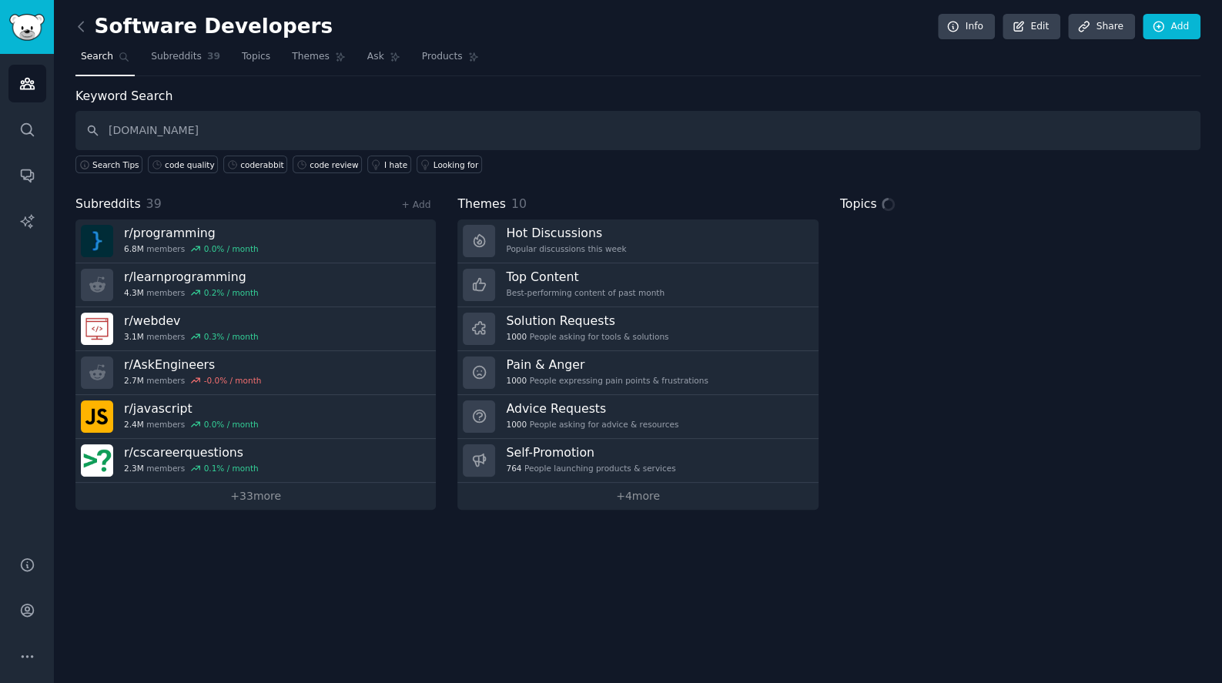 The height and width of the screenshot is (683, 1222). What do you see at coordinates (638, 329) in the screenshot?
I see `a: Solution Requests1000People asking for tools & solutions` at bounding box center [638, 329].